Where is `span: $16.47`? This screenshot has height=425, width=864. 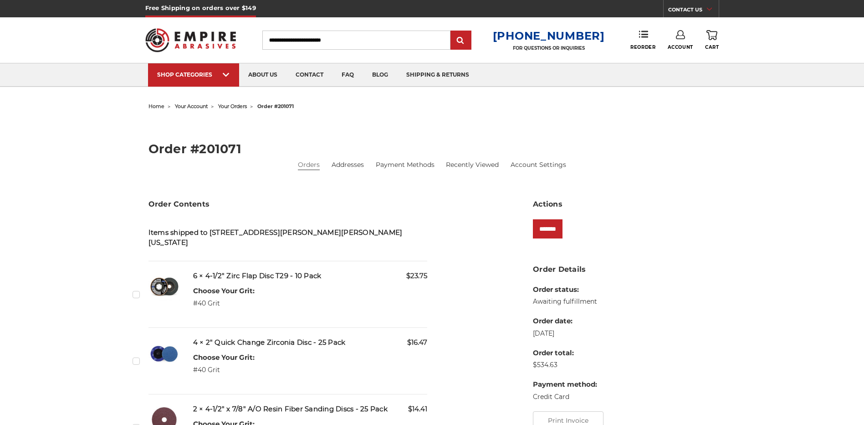 span: $16.47 is located at coordinates (417, 342).